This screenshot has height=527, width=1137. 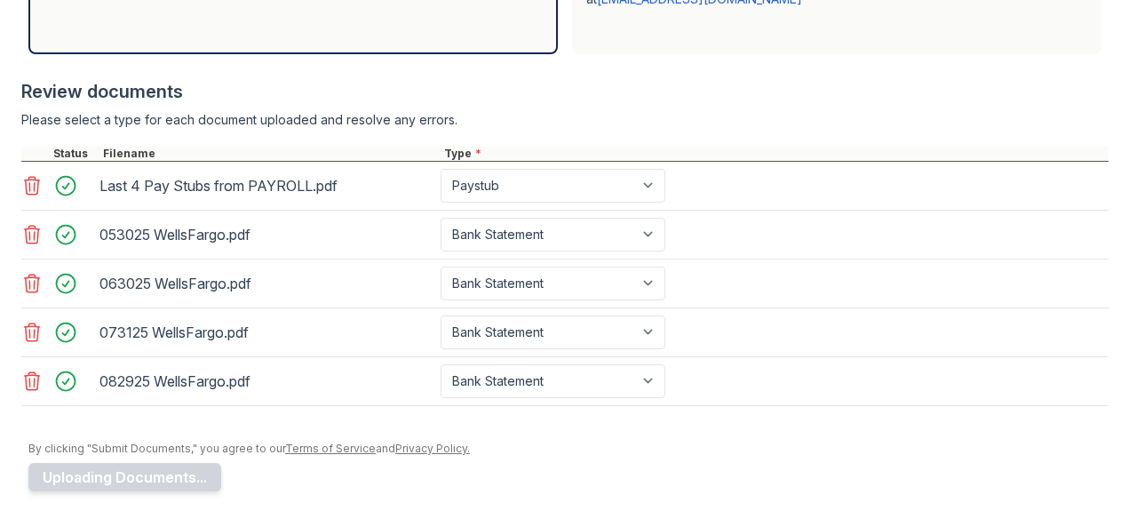 I want to click on div: 053025 WellsFargo.pdf, so click(x=267, y=235).